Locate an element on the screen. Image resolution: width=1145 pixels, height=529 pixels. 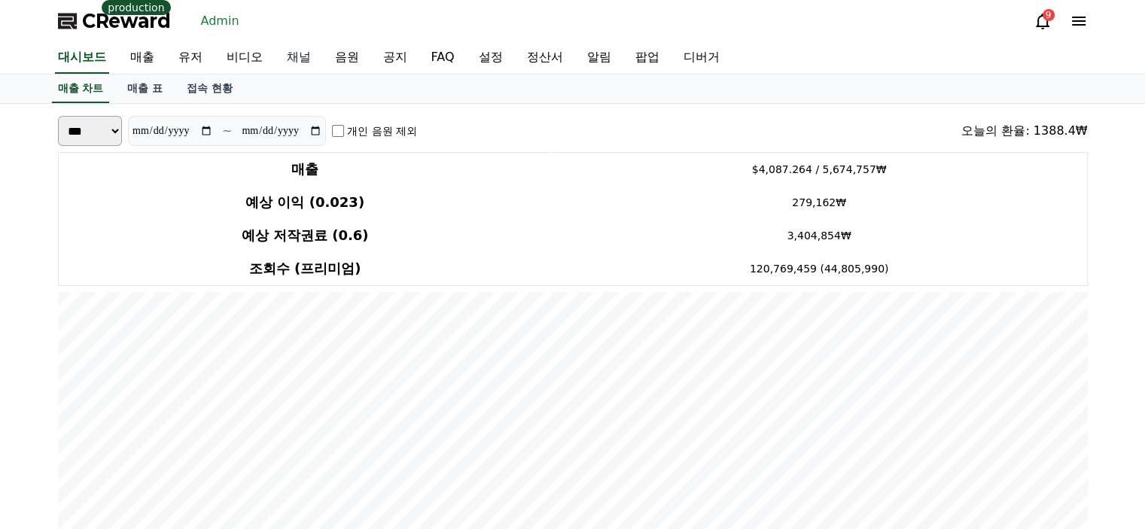
a: 음원 is located at coordinates (347, 58).